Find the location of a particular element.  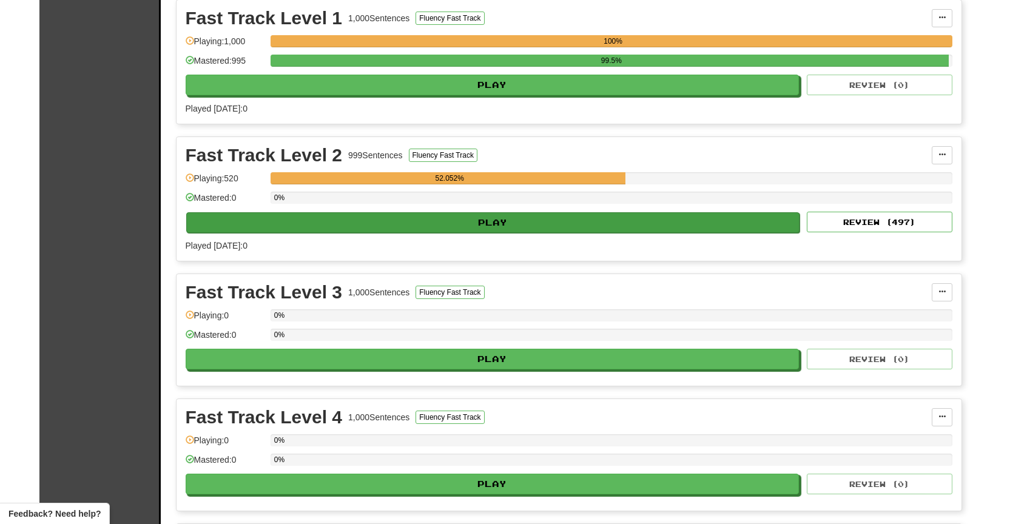

div: 100% is located at coordinates (613, 41).